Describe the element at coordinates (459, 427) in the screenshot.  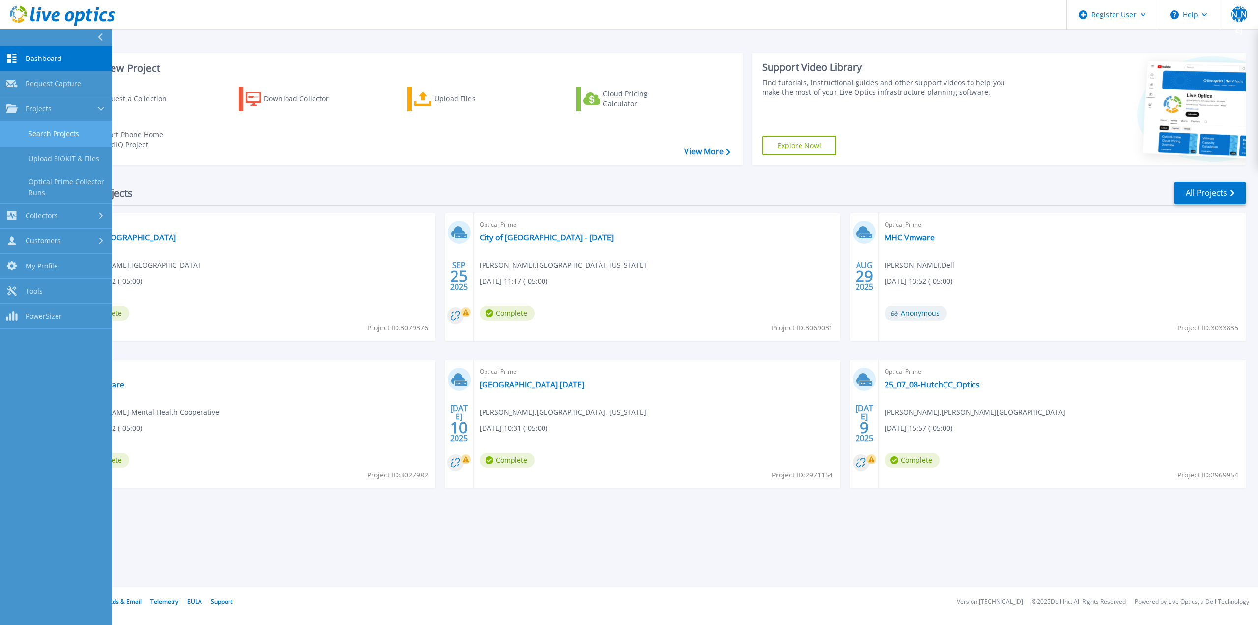
I see `span: 10` at that location.